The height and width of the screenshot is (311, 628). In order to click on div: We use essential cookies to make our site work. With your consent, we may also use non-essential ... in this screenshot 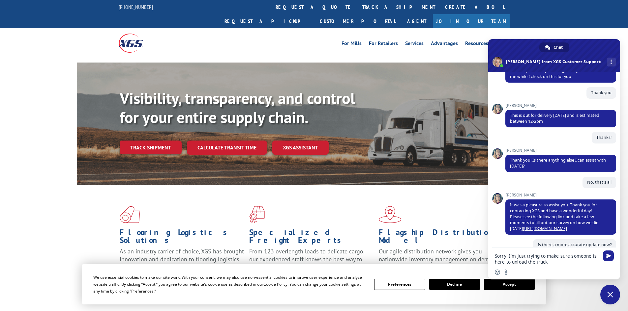, I will do `click(230, 284)`.